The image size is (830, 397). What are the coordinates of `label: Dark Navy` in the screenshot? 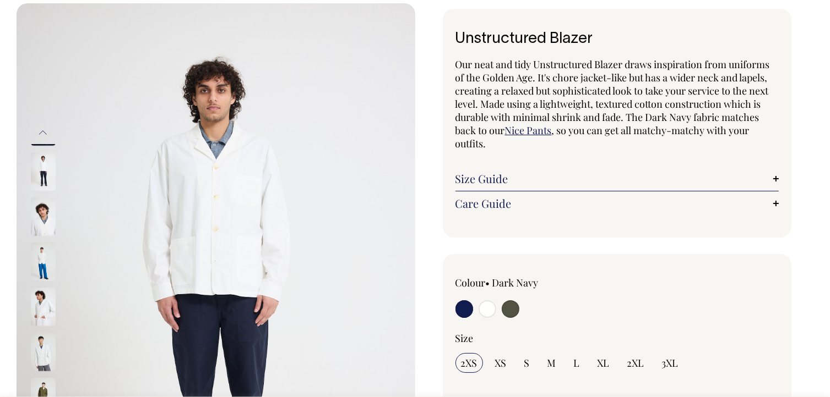 It's located at (515, 283).